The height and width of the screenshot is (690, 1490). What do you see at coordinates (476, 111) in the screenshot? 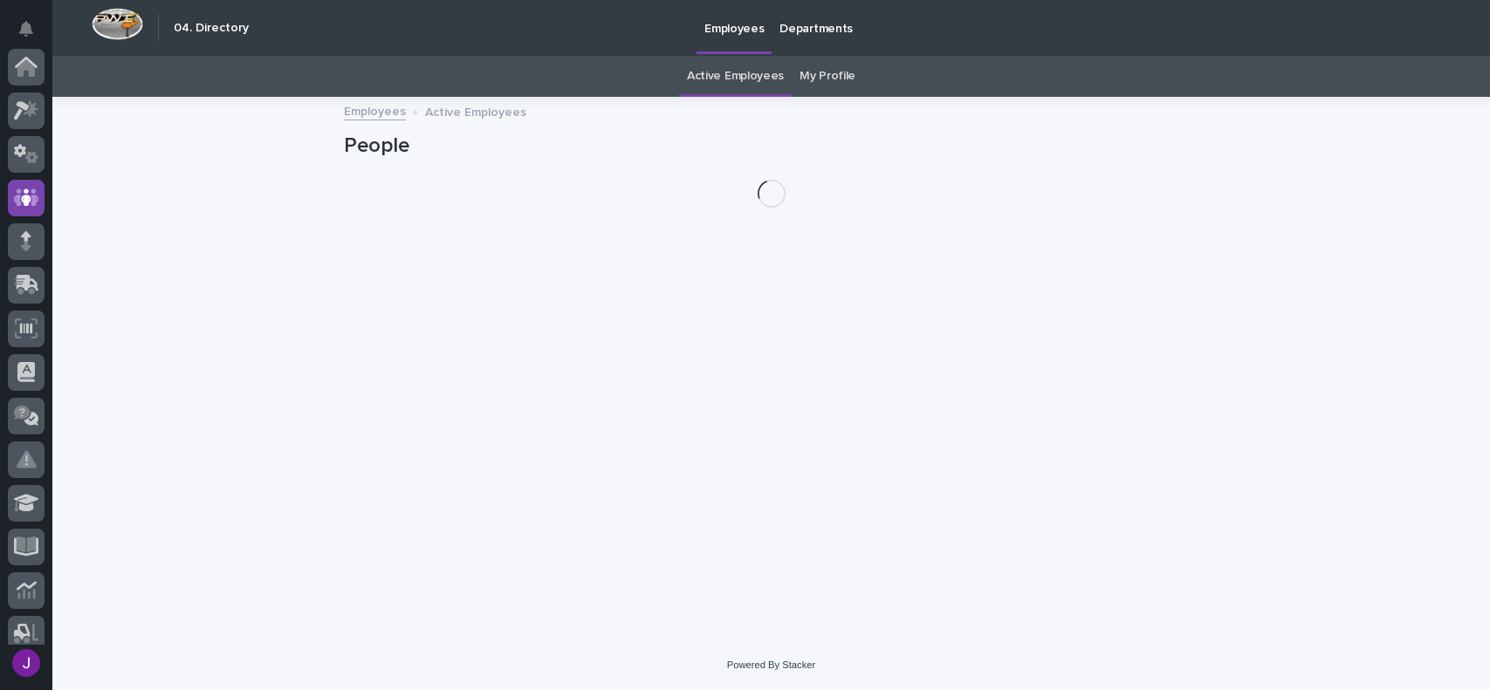
I see `p: Active Employees` at bounding box center [476, 111].